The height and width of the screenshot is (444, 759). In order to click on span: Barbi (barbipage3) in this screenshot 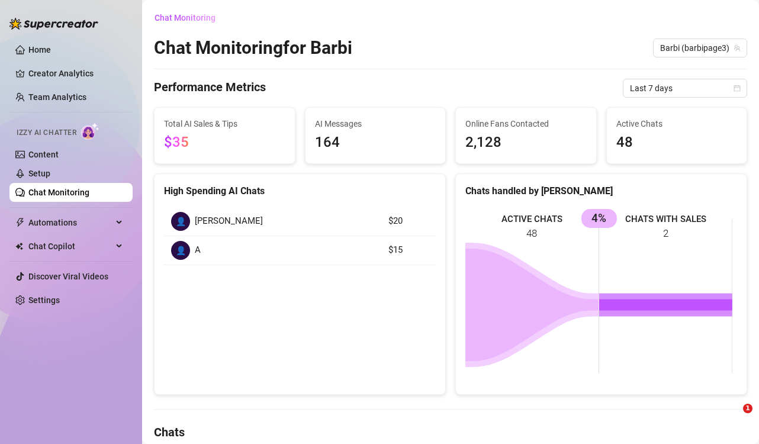, I will do `click(700, 48)`.